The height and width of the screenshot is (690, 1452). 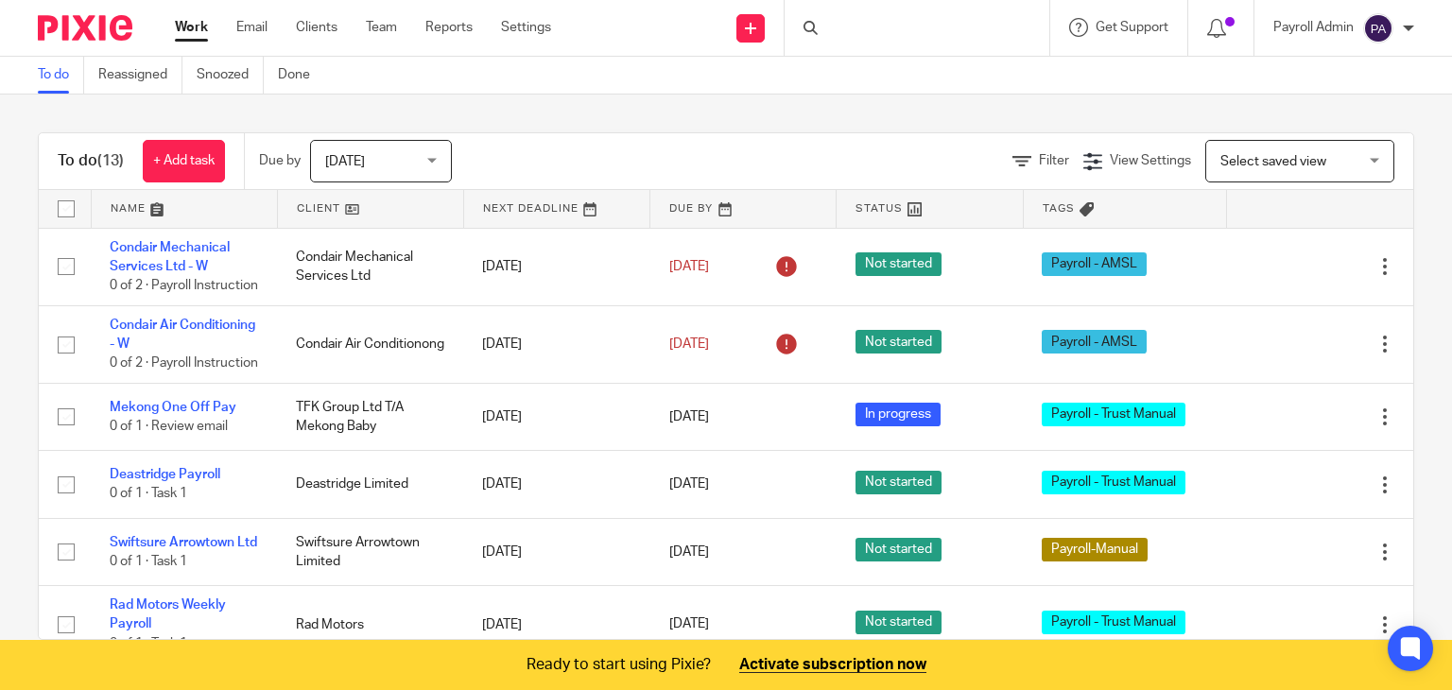 I want to click on td: Condair Mechanical Services Ltd, so click(x=370, y=267).